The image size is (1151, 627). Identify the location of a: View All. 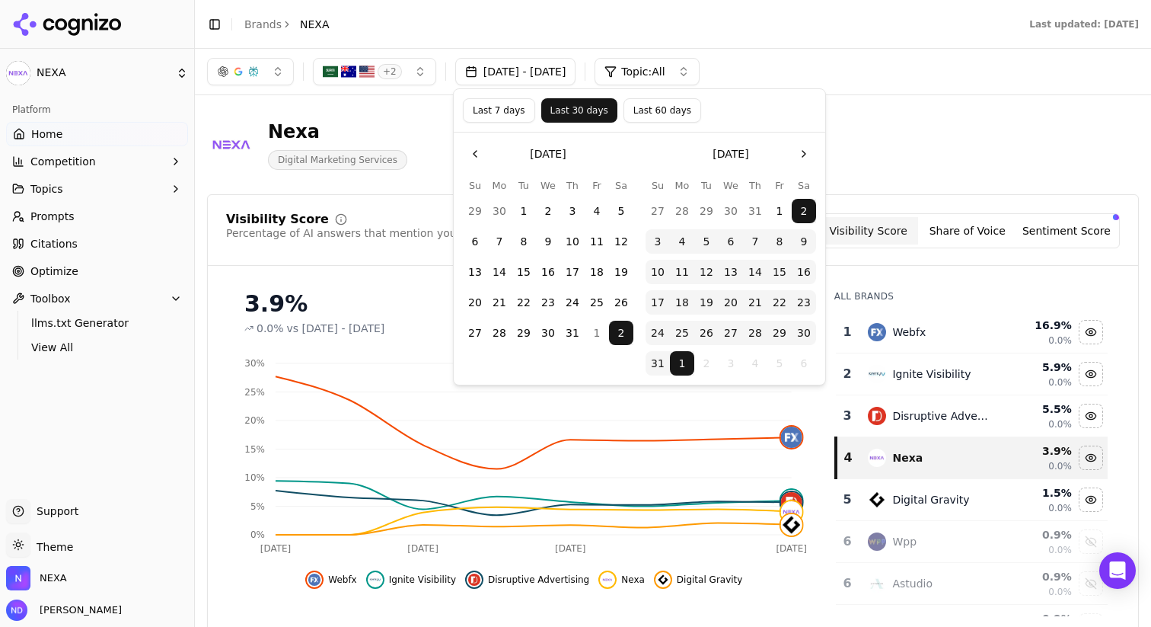
(97, 347).